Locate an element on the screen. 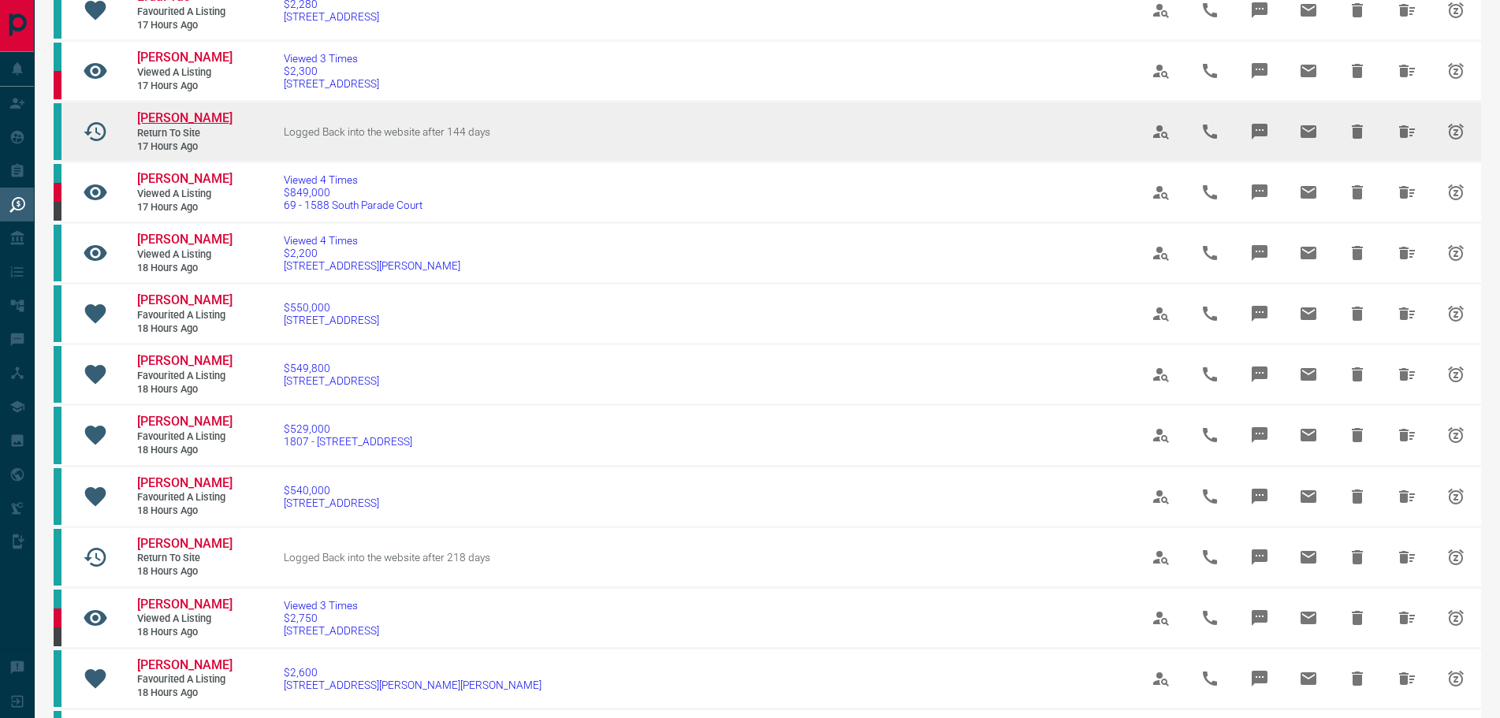 The image size is (1500, 718). div: property.ca is located at coordinates (58, 618).